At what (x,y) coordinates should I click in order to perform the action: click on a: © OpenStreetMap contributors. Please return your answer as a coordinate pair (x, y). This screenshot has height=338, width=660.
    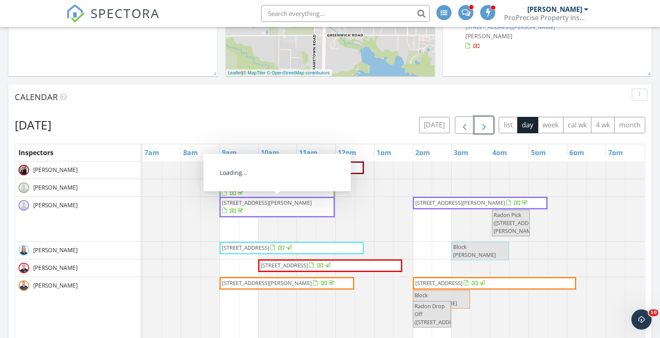
    Looking at the image, I should click on (298, 73).